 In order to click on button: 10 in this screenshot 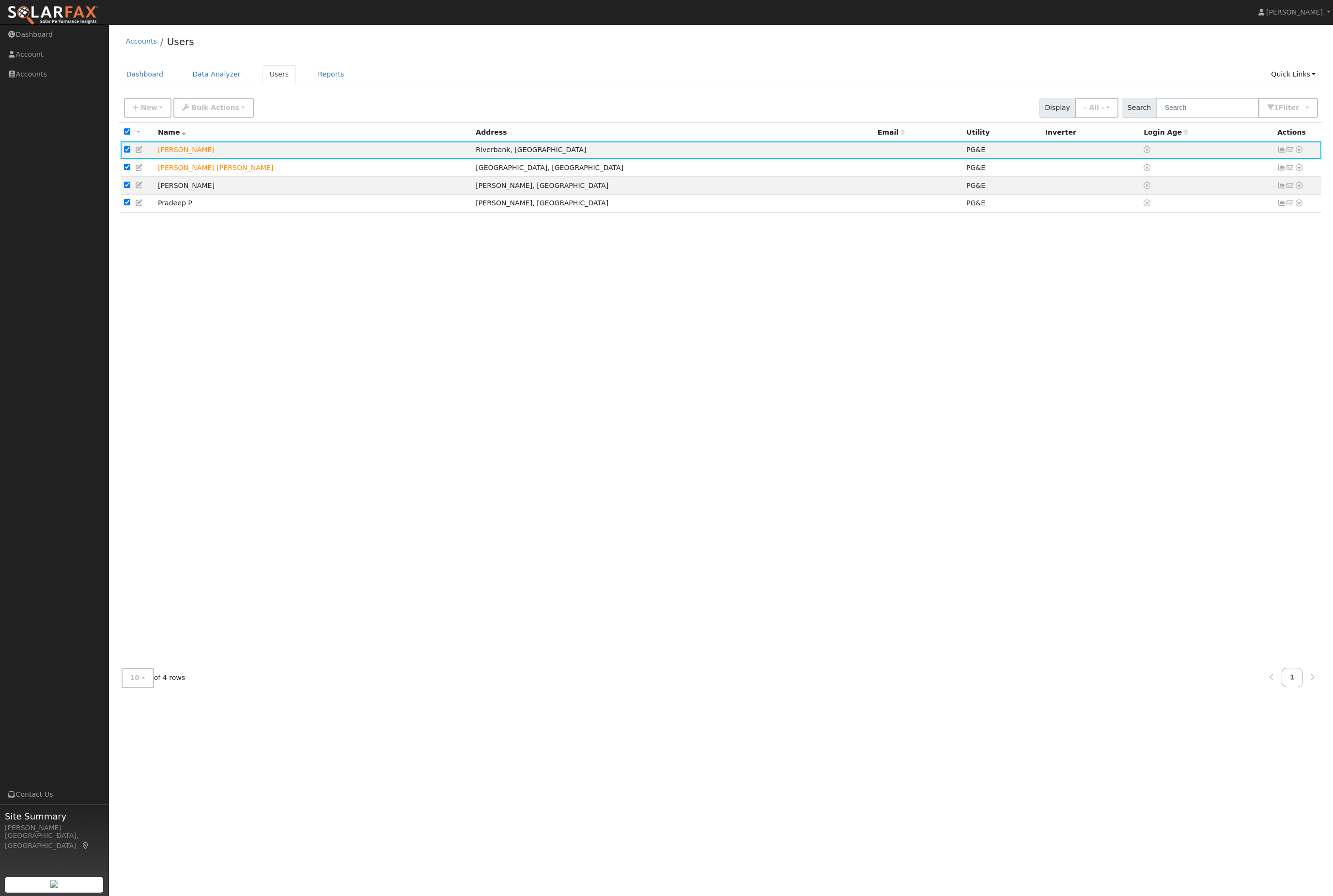, I will do `click(137, 677)`.